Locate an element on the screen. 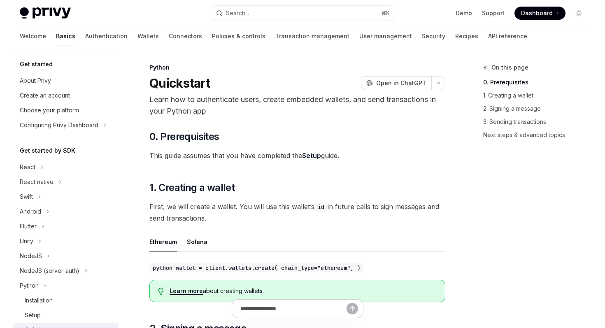 This screenshot has height=328, width=605. a: Next steps & advanced topics is located at coordinates (538, 135).